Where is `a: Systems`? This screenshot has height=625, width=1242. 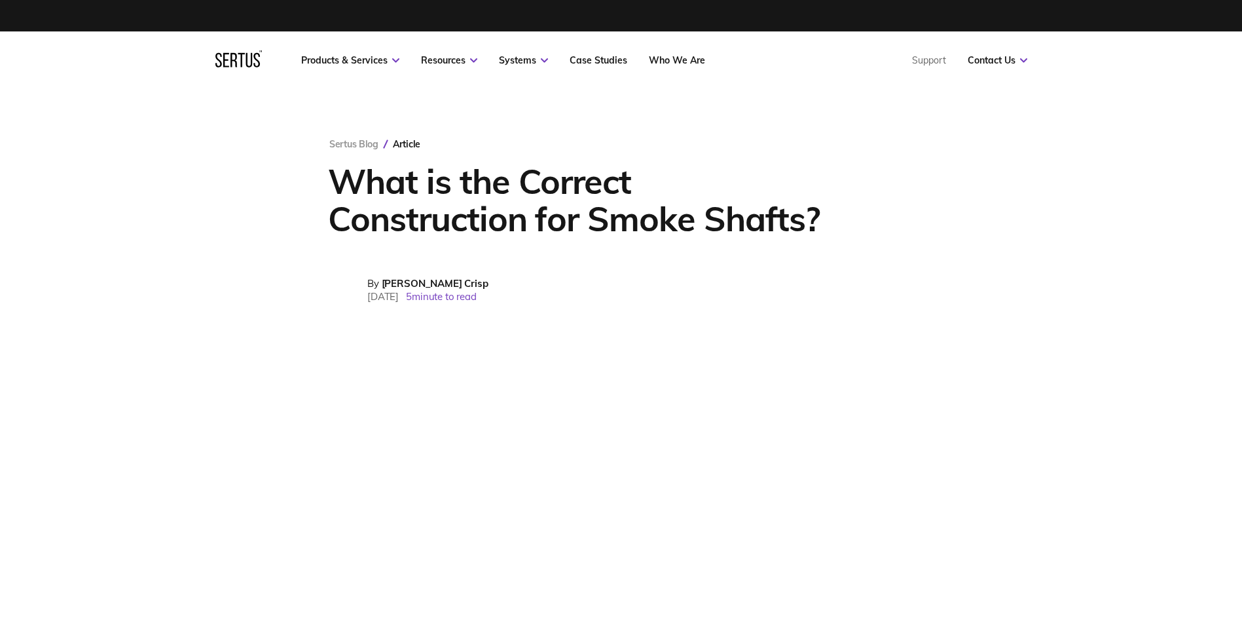 a: Systems is located at coordinates (523, 60).